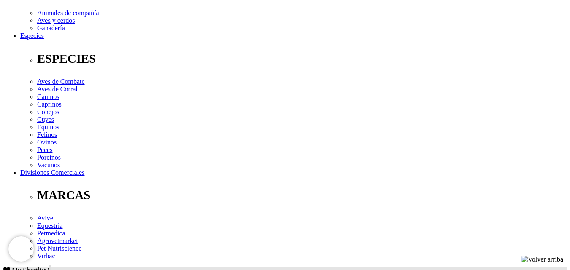 The width and height of the screenshot is (570, 270). Describe the element at coordinates (49, 104) in the screenshot. I see `a: Caprinos` at that location.